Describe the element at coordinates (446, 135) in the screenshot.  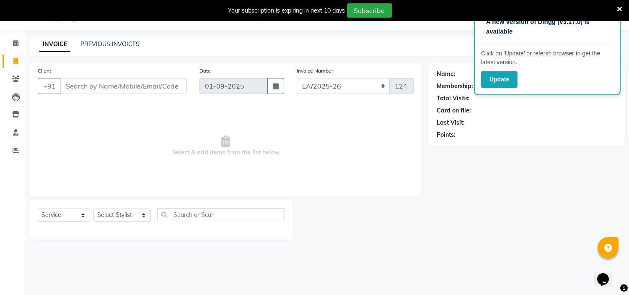
I see `div: Points:` at that location.